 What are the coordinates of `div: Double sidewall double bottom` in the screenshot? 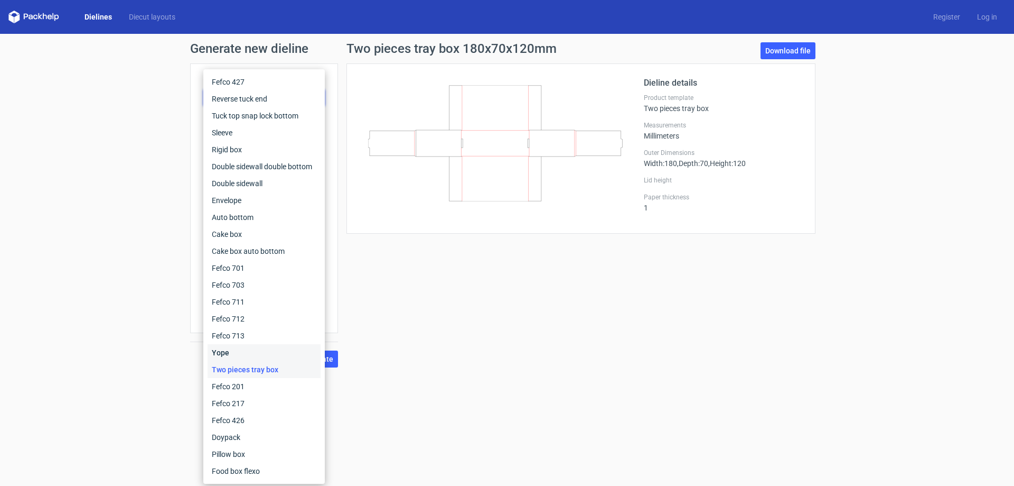 It's located at (264, 166).